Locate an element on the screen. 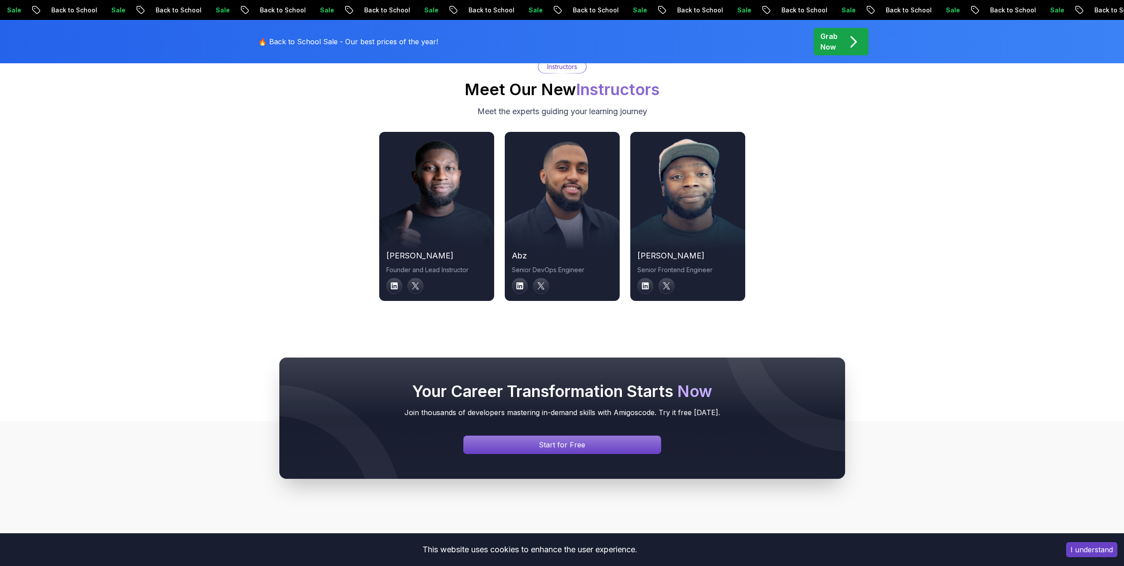 This screenshot has width=1124, height=566. p: Meet the experts guiding your learning journey is located at coordinates (562, 111).